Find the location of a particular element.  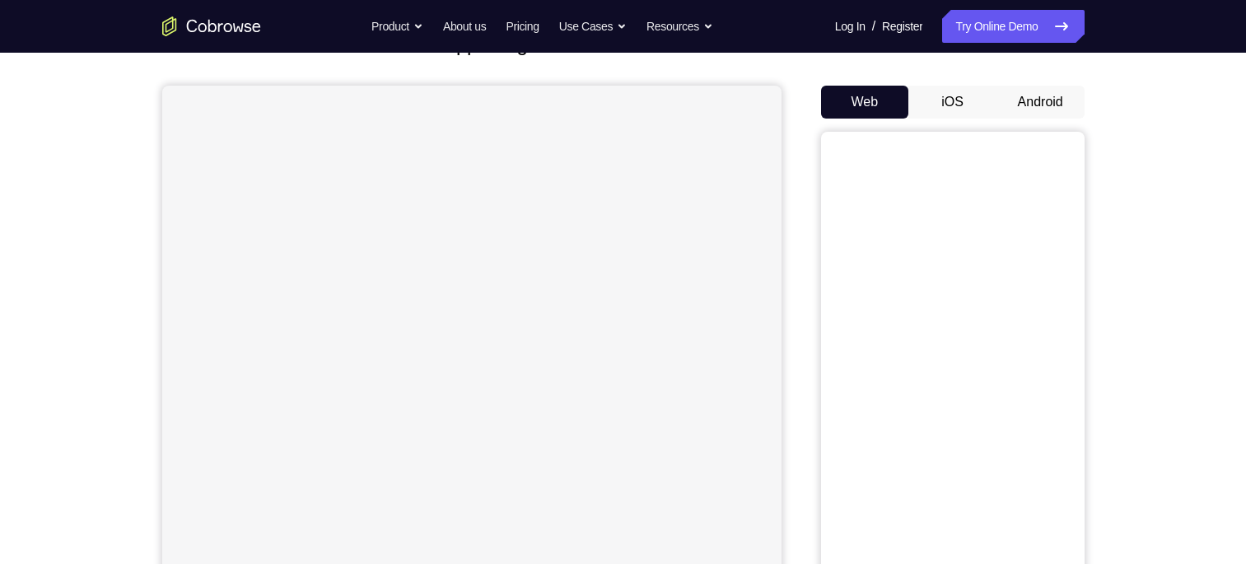

a: Try Online Demo is located at coordinates (1013, 26).